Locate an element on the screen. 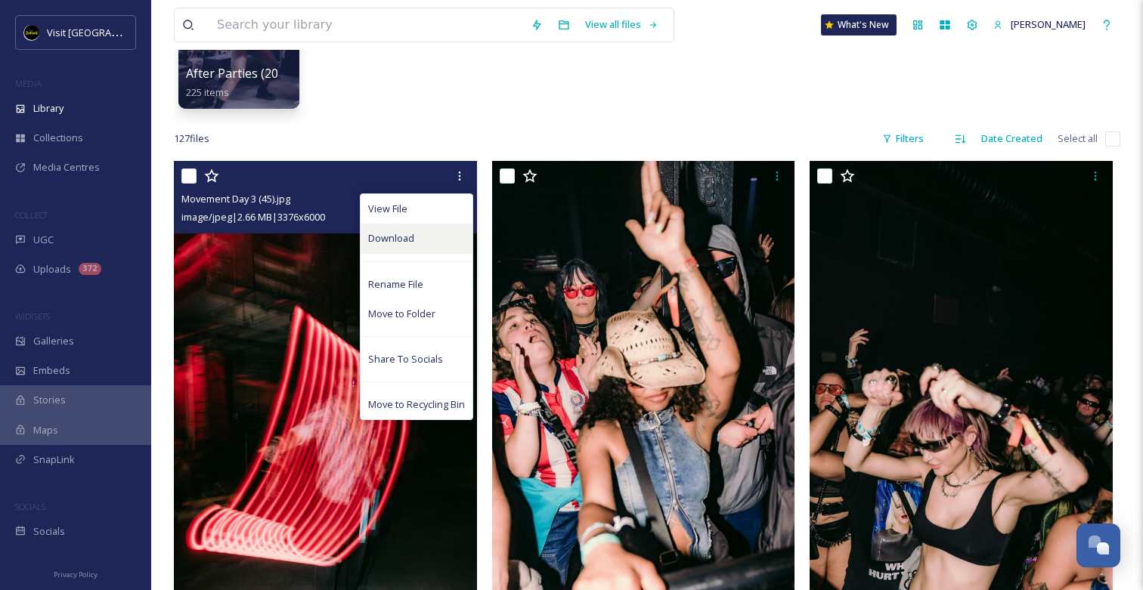 The height and width of the screenshot is (590, 1143). span: Download is located at coordinates (391, 238).